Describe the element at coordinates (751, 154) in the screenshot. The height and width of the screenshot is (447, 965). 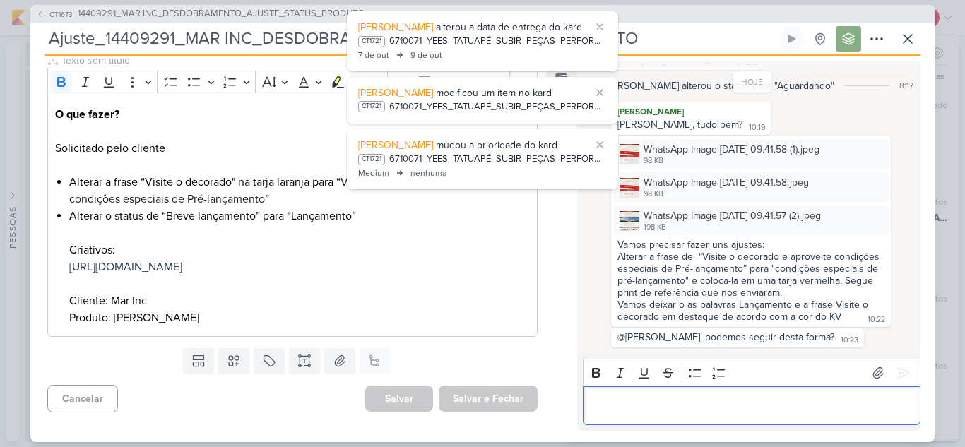
I see `div: WhatsApp Image 2025-10-07 at 09.41.58 (1).jpeg` at that location.